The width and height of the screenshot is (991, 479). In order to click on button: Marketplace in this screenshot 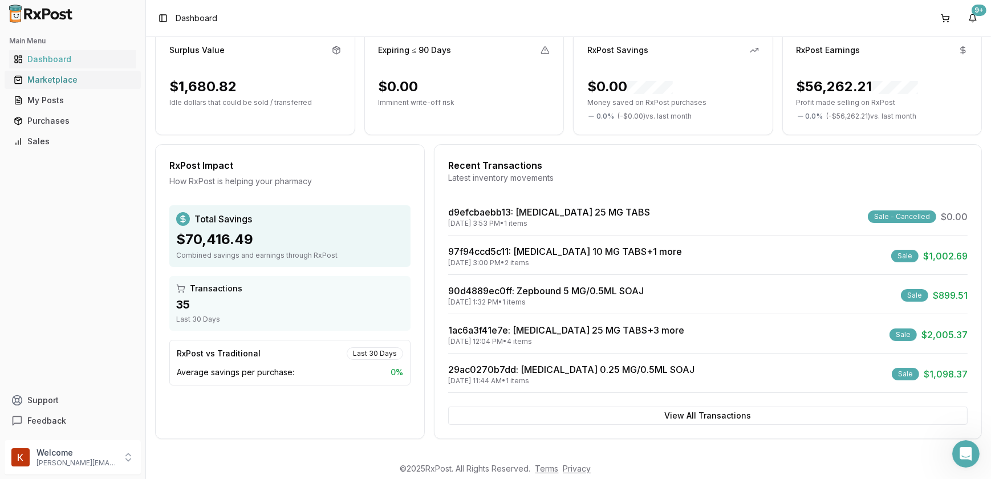, I will do `click(72, 80)`.